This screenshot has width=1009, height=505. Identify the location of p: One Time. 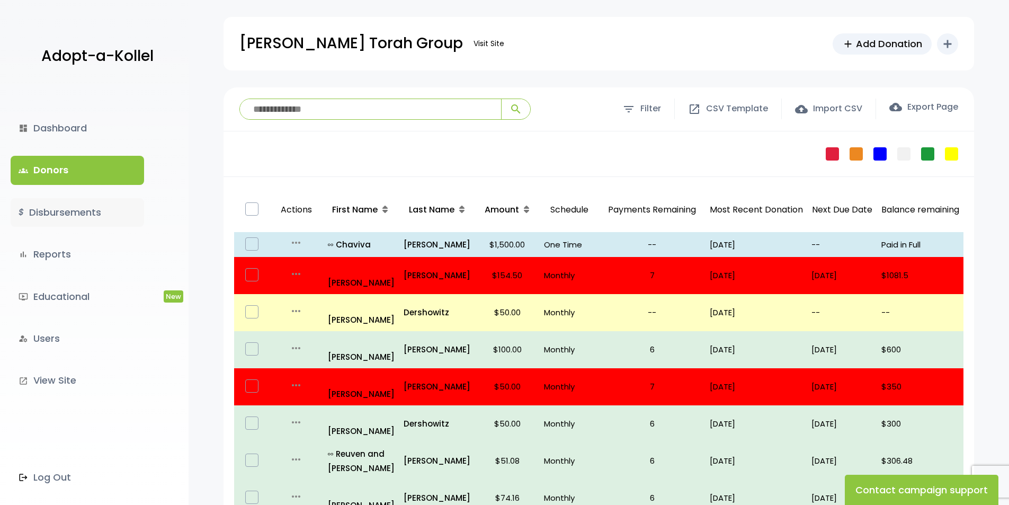
(569, 244).